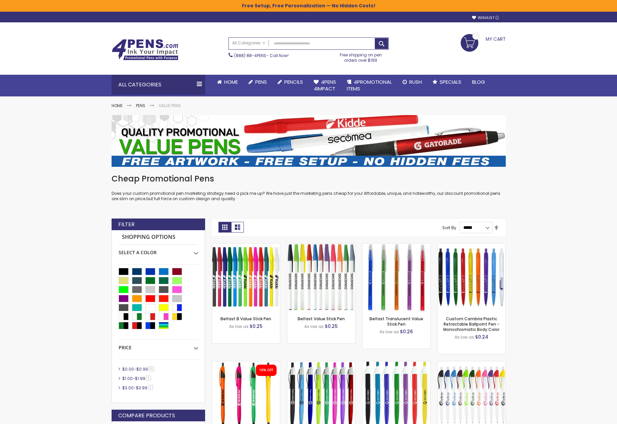  I want to click on a: 4Pens4impact, so click(325, 85).